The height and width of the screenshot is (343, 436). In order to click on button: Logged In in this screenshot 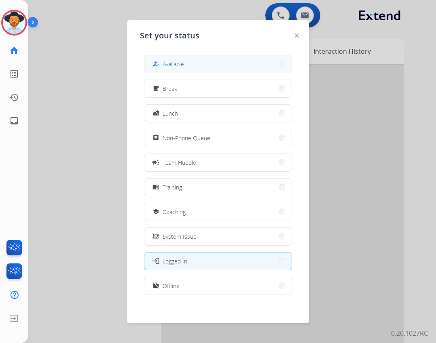, I will do `click(218, 261)`.